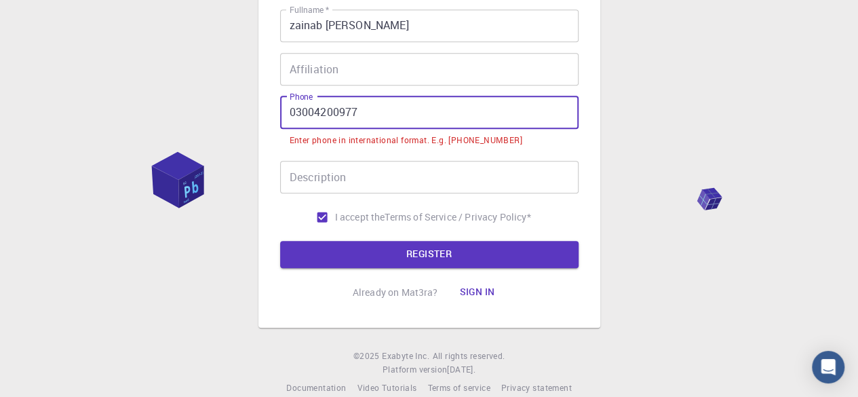 The height and width of the screenshot is (397, 858). What do you see at coordinates (829, 367) in the screenshot?
I see `div: Open Intercom Messenger` at bounding box center [829, 367].